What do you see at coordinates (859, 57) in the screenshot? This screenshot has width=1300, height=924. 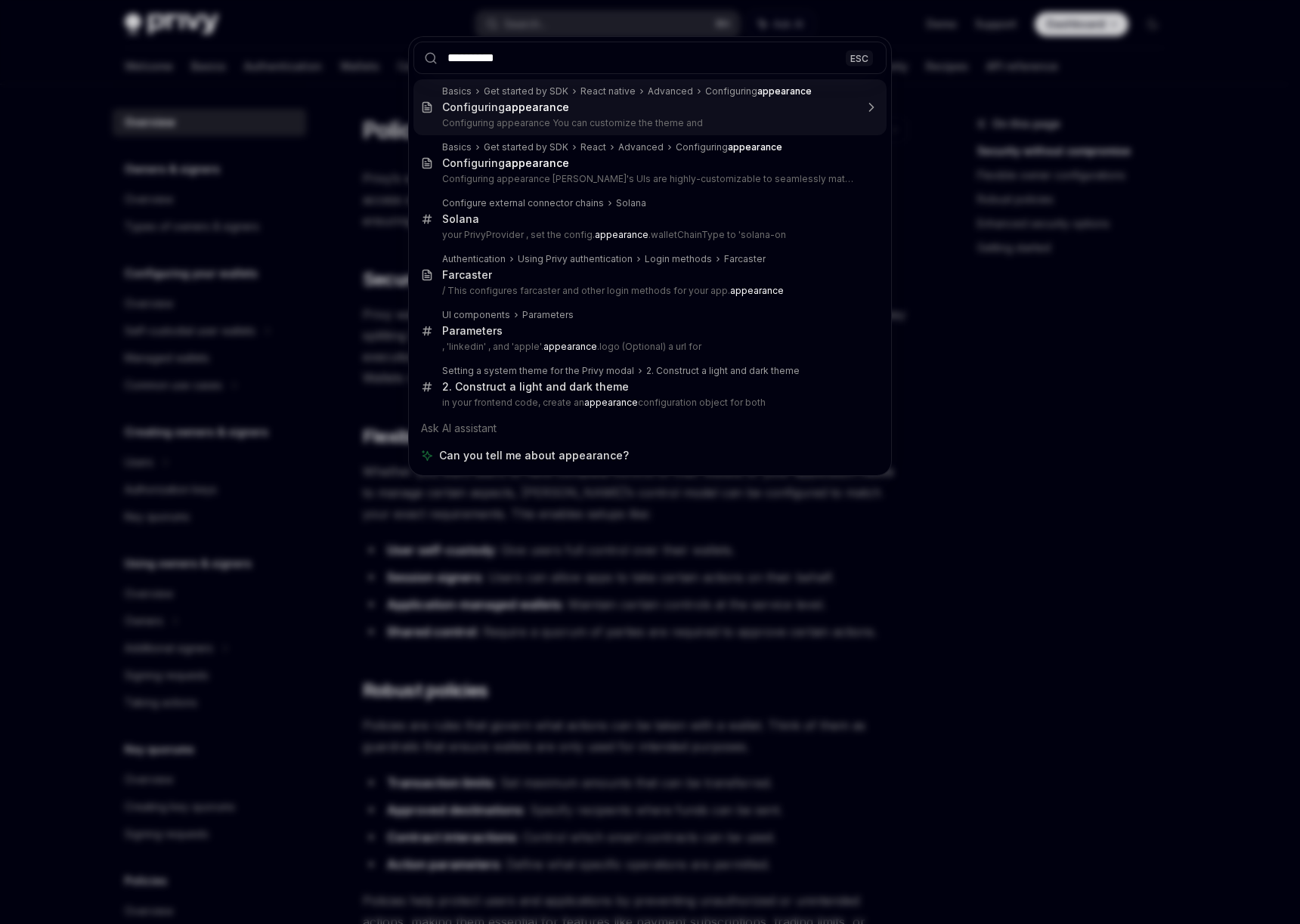 I see `div: ESC` at bounding box center [859, 57].